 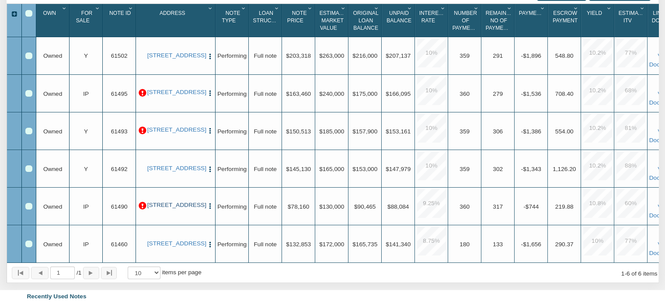 What do you see at coordinates (119, 56) in the screenshot?
I see `span: 61502` at bounding box center [119, 56].